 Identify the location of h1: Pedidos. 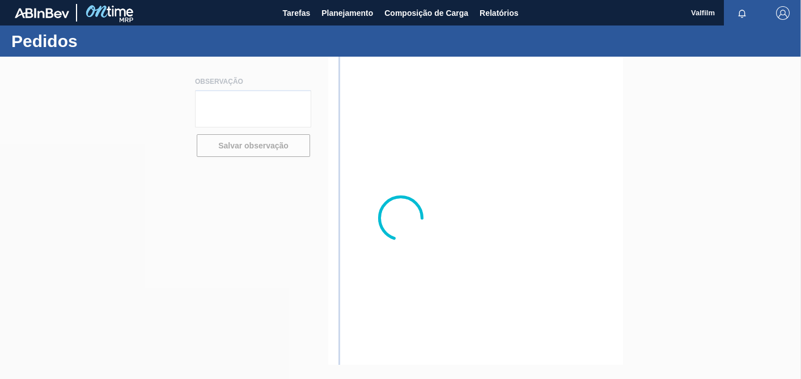
(112, 41).